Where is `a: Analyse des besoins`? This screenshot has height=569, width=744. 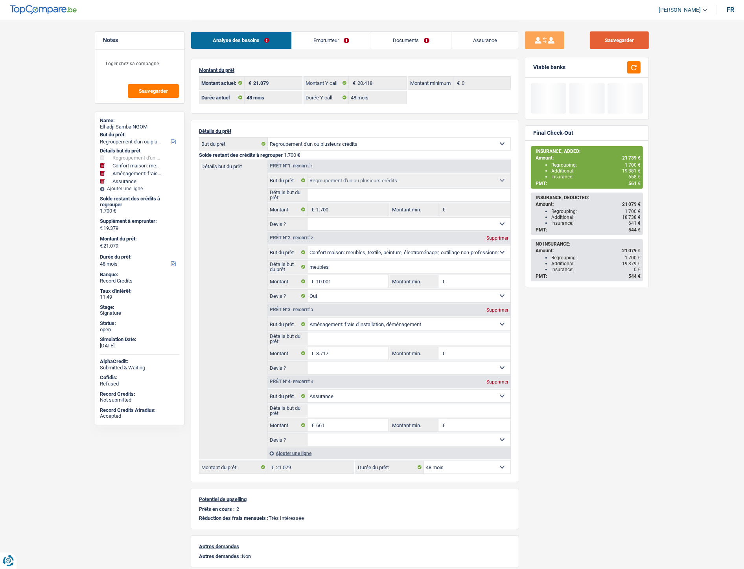 a: Analyse des besoins is located at coordinates (241, 40).